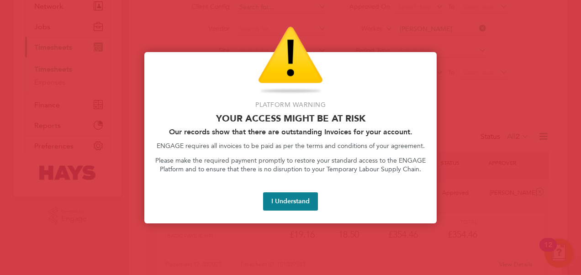 The height and width of the screenshot is (275, 581). I want to click on p: Your access might be at risk, so click(290, 118).